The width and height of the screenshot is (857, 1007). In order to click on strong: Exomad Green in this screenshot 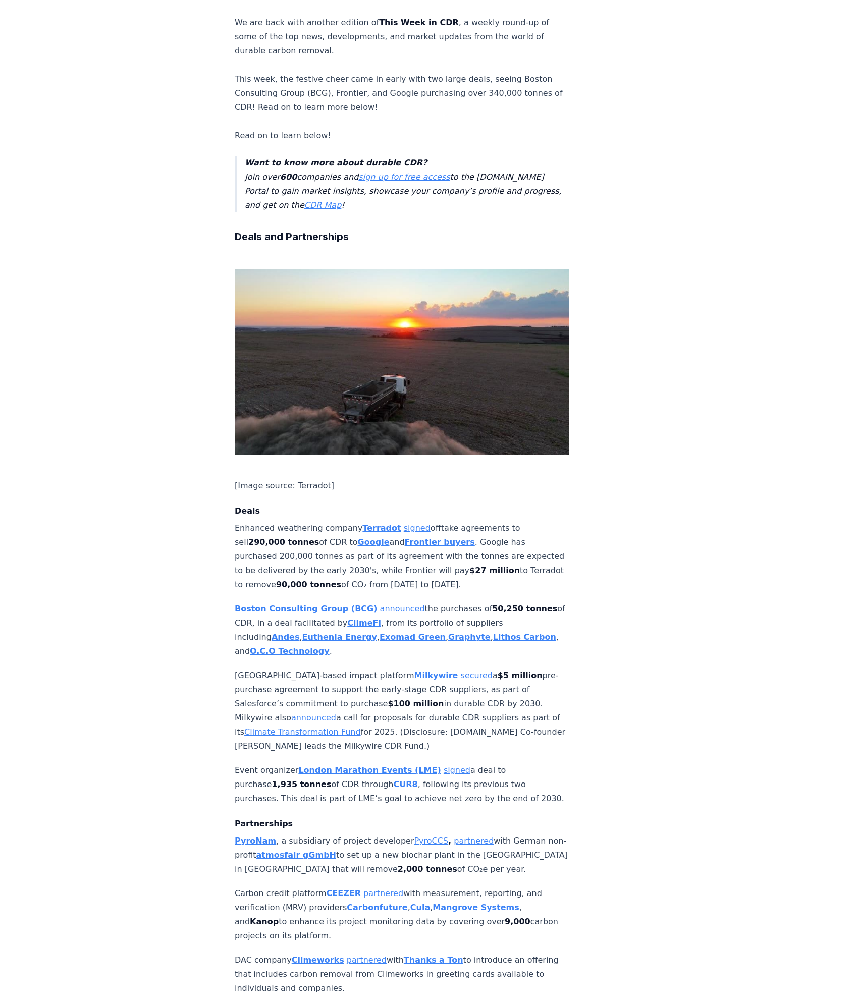, I will do `click(412, 637)`.